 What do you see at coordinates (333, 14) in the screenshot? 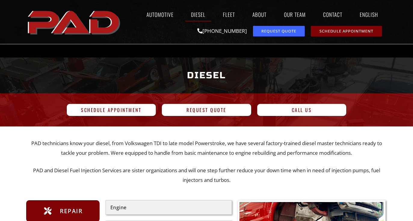
I see `a: Contact` at bounding box center [333, 14].